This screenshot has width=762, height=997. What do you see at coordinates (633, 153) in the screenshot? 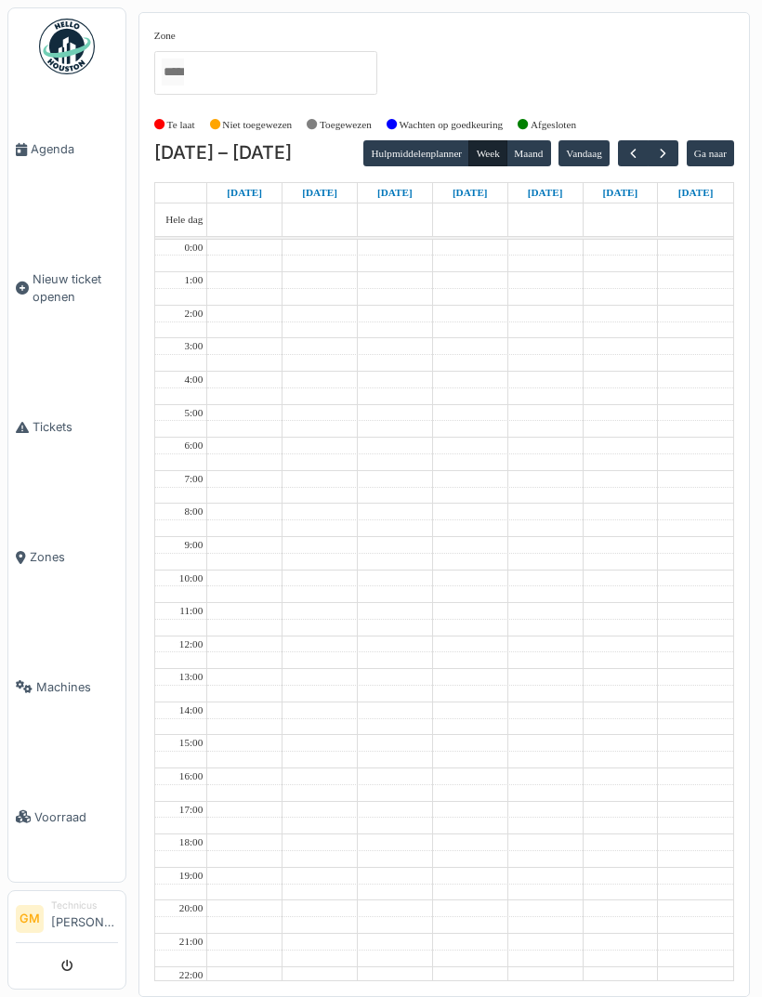
I see `button: Vorige` at bounding box center [633, 153].